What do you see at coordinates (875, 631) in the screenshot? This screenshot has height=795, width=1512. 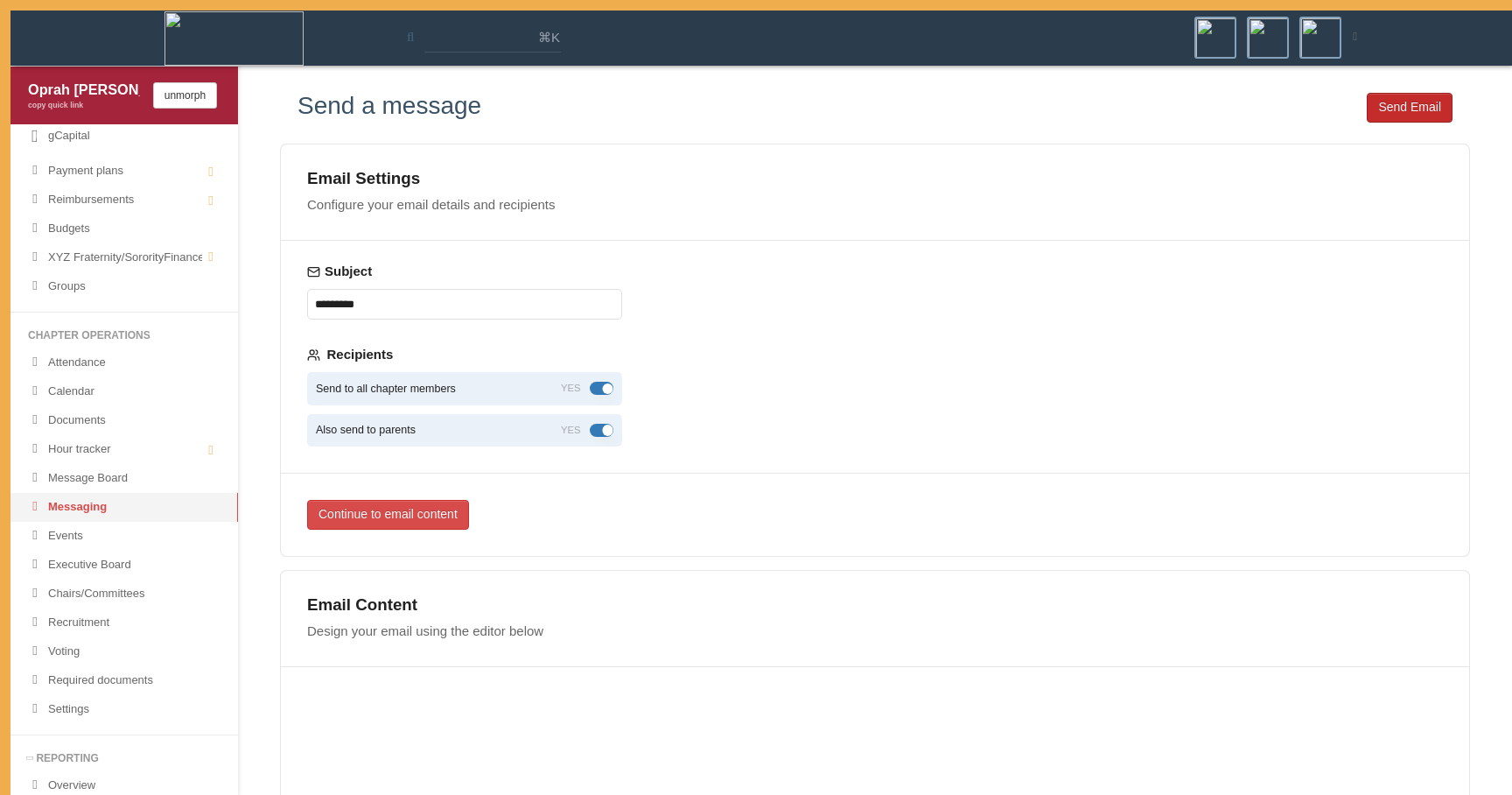 I see `div: Design your email using the editor below` at bounding box center [875, 631].